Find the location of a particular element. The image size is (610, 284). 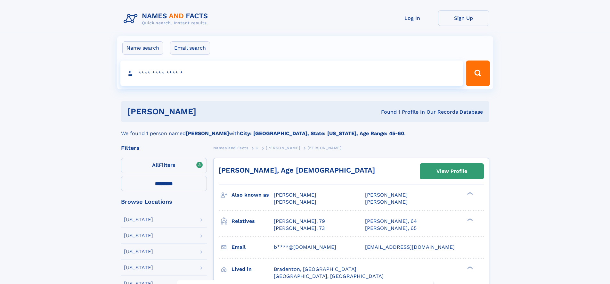

a: View Profile is located at coordinates (452, 171).